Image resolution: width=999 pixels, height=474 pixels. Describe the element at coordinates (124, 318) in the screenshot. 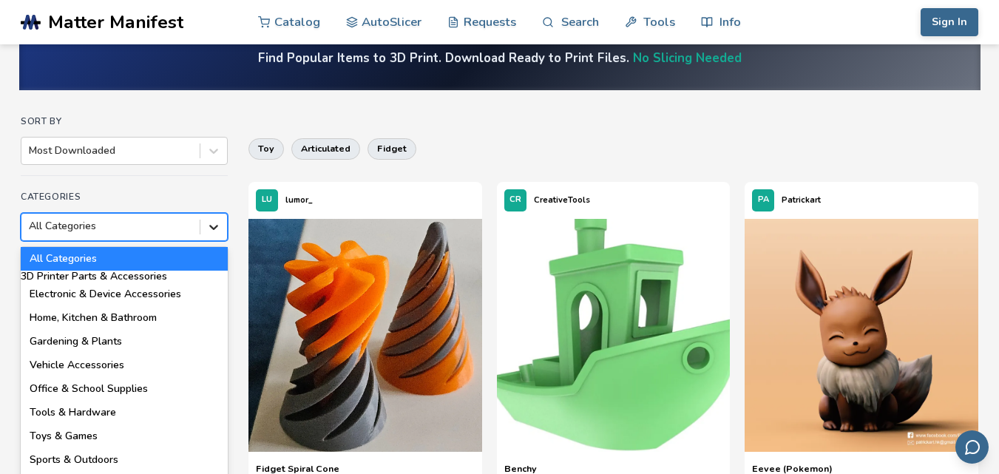

I see `div: Home, Kitchen & Bathroom` at that location.